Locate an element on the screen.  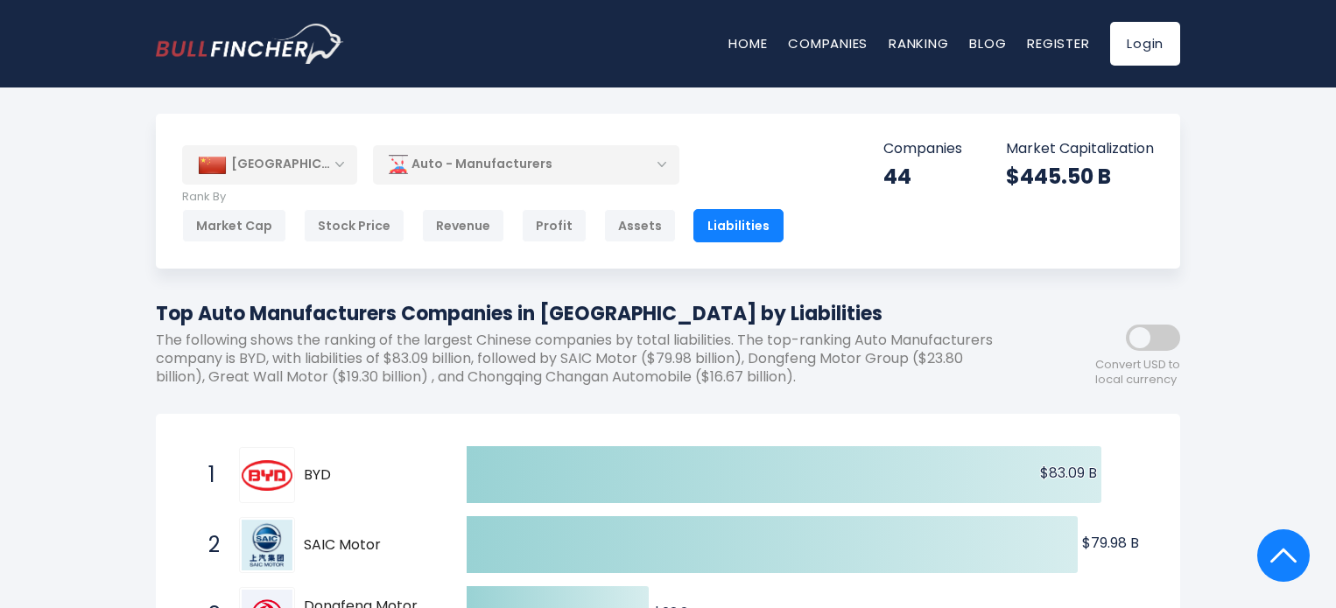
p: Market Capitalization is located at coordinates (1079, 149).